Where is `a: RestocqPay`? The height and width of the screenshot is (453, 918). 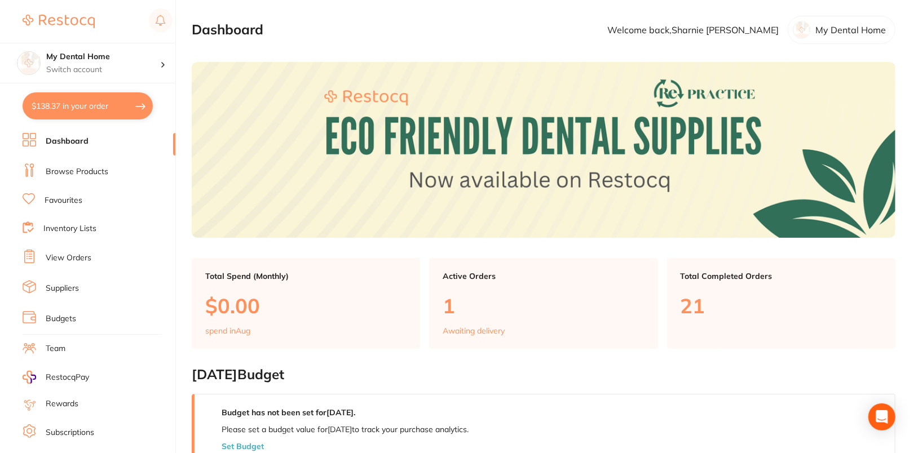 a: RestocqPay is located at coordinates (56, 377).